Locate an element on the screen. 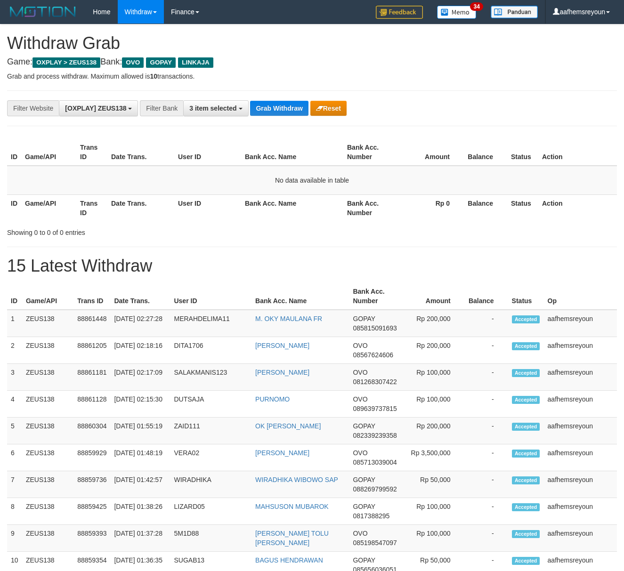  h1: 15 Latest Withdraw is located at coordinates (312, 266).